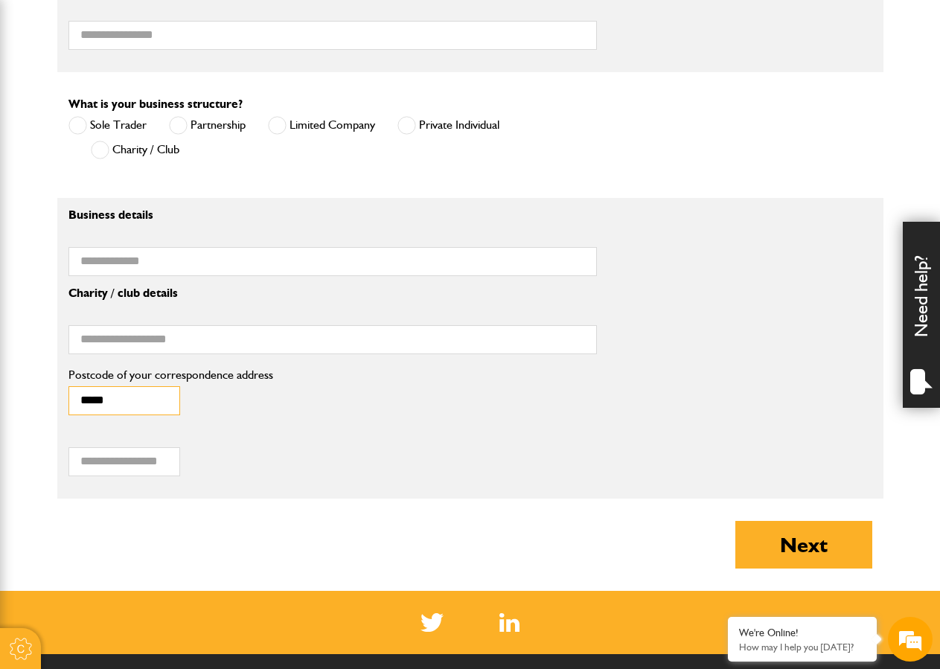 Image resolution: width=940 pixels, height=669 pixels. Describe the element at coordinates (509, 622) in the screenshot. I see `a: LinkedIn` at that location.